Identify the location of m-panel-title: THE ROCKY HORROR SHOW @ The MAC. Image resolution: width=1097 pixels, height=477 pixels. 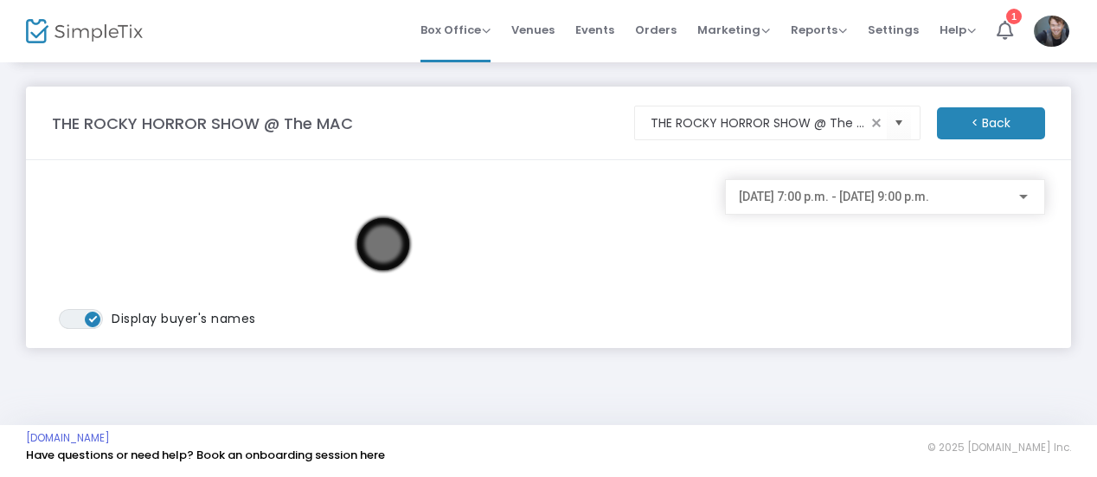
(203, 123).